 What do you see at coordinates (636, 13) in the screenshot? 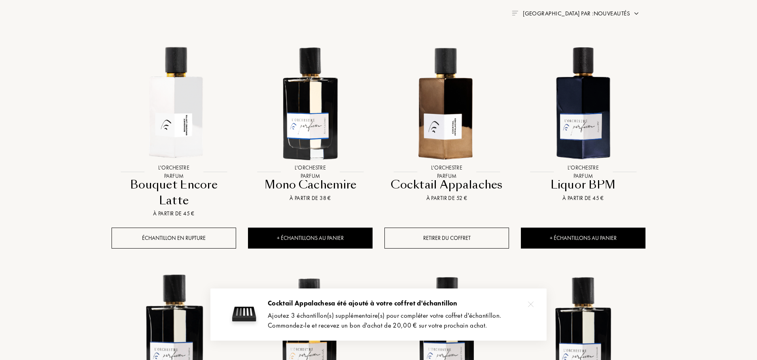
I see `img: arrow.png` at bounding box center [636, 13].